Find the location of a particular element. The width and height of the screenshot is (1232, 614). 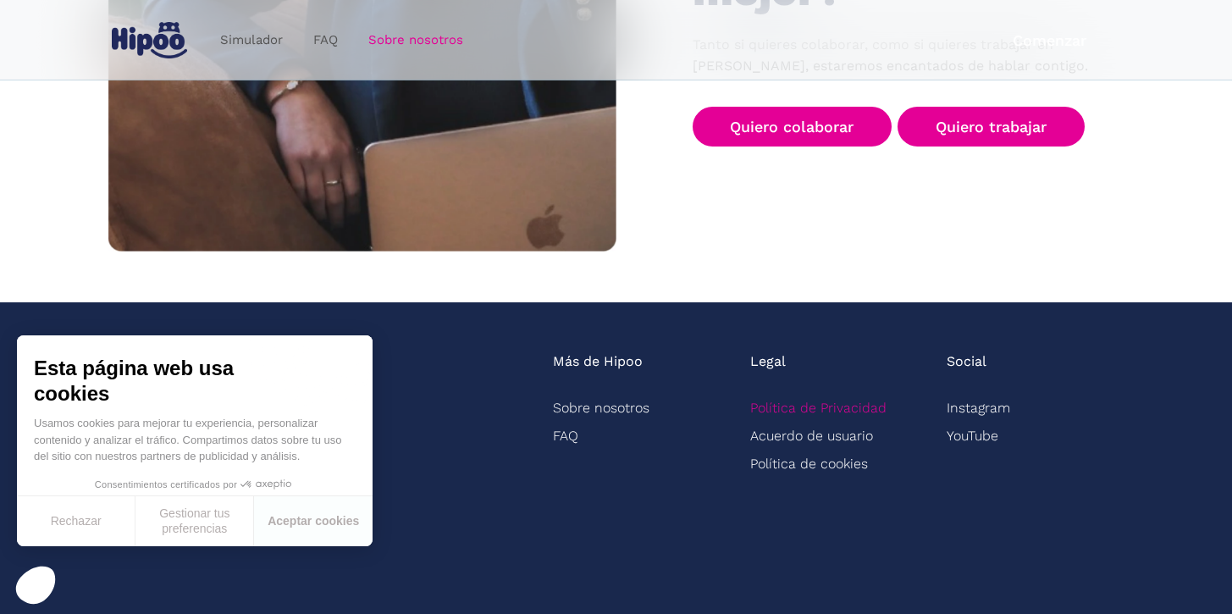

a: YouTube is located at coordinates (972, 435).